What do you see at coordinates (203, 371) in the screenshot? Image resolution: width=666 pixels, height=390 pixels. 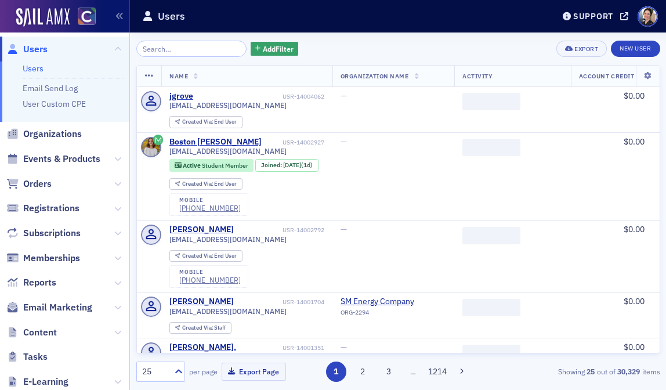 I see `label: per page` at bounding box center [203, 371].